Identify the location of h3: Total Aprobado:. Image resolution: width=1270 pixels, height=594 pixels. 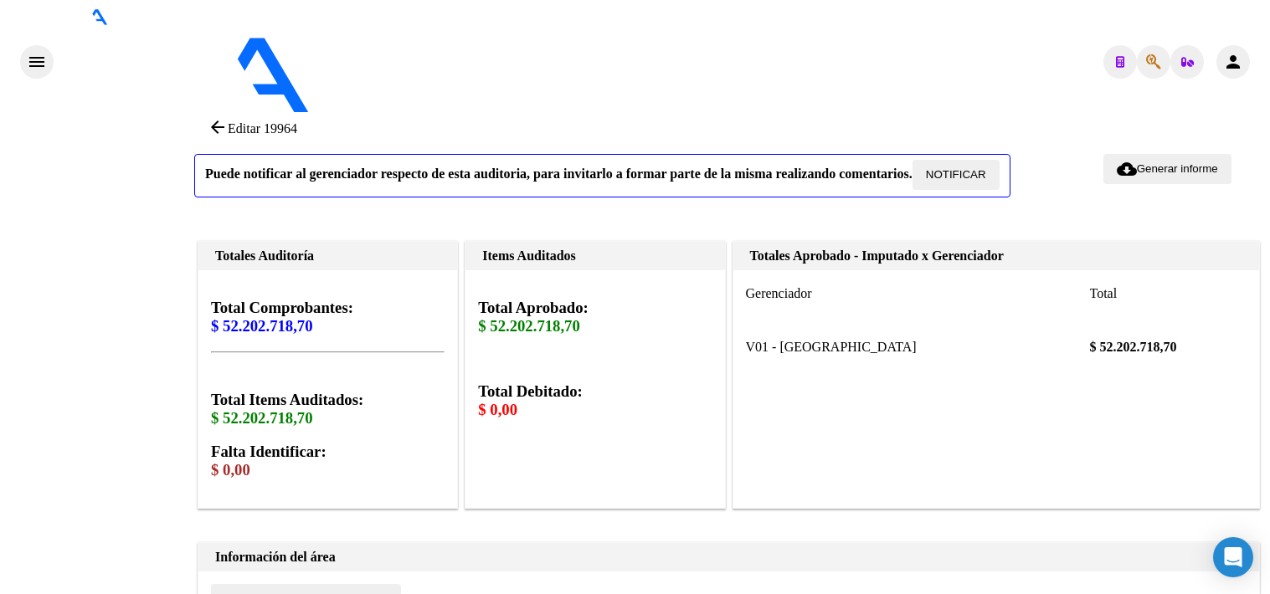
(594, 317).